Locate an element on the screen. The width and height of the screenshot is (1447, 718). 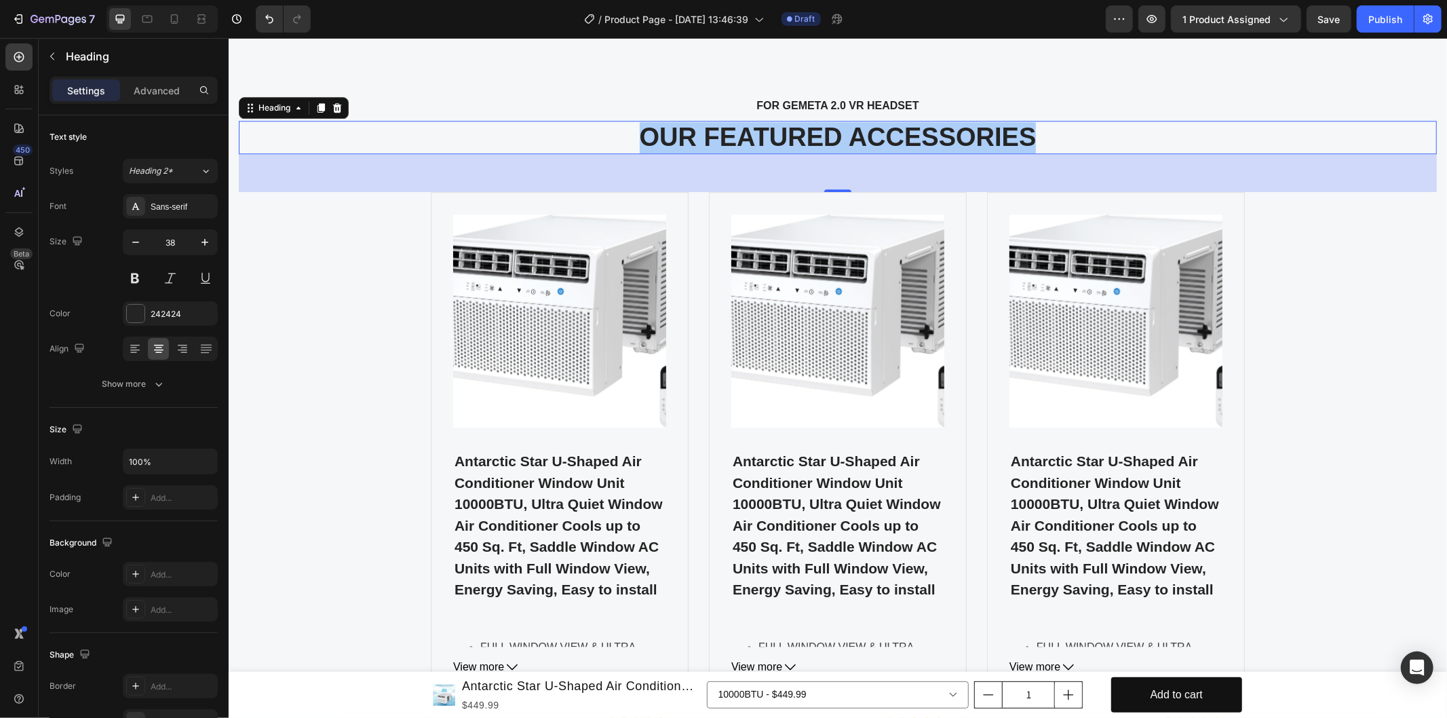
input: quantity is located at coordinates (800, 657).